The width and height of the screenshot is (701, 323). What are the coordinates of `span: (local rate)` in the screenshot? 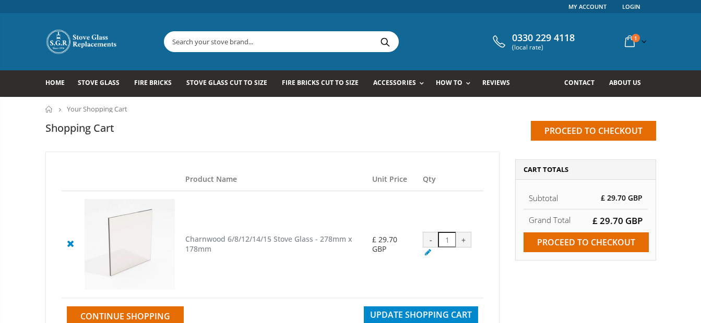 It's located at (543, 47).